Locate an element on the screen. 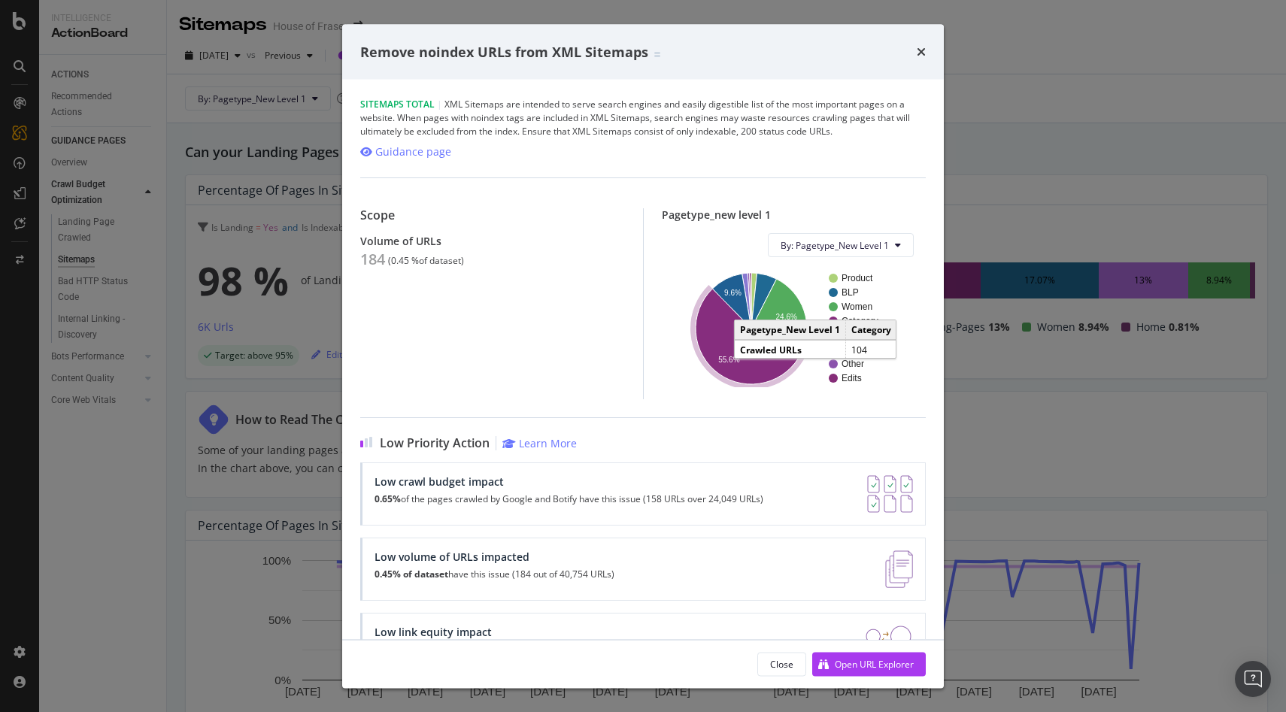  text: Other is located at coordinates (853, 364).